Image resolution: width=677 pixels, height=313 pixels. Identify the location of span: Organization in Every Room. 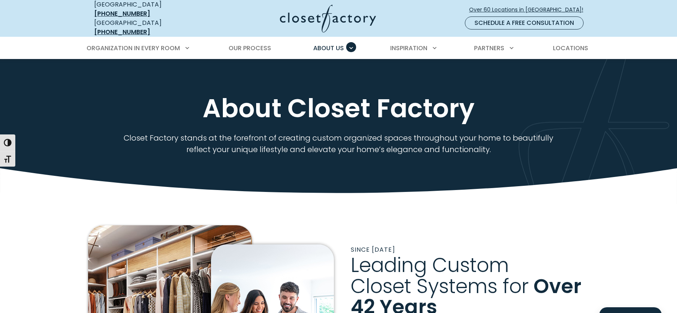
(133, 48).